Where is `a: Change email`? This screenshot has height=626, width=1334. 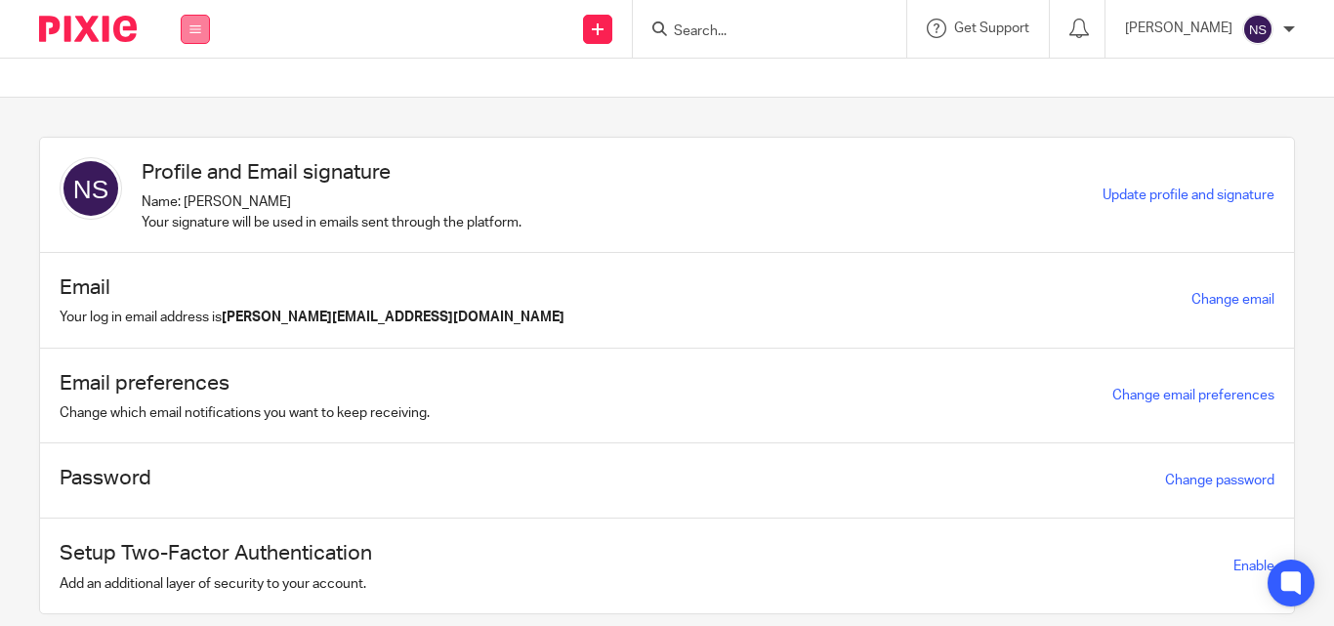
a: Change email is located at coordinates (1232, 300).